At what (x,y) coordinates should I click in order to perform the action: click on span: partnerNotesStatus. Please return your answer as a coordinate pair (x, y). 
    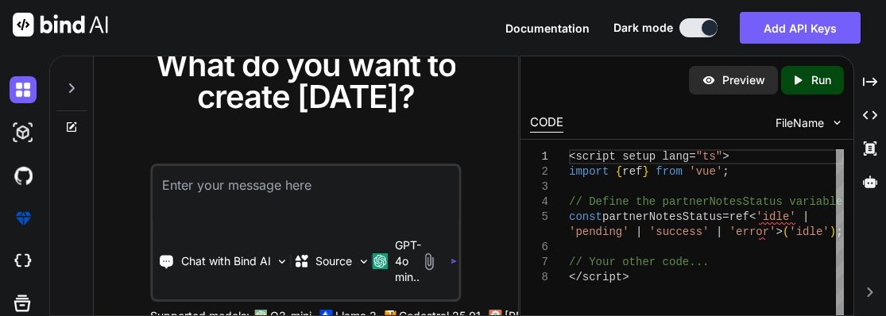
    Looking at the image, I should click on (662, 217).